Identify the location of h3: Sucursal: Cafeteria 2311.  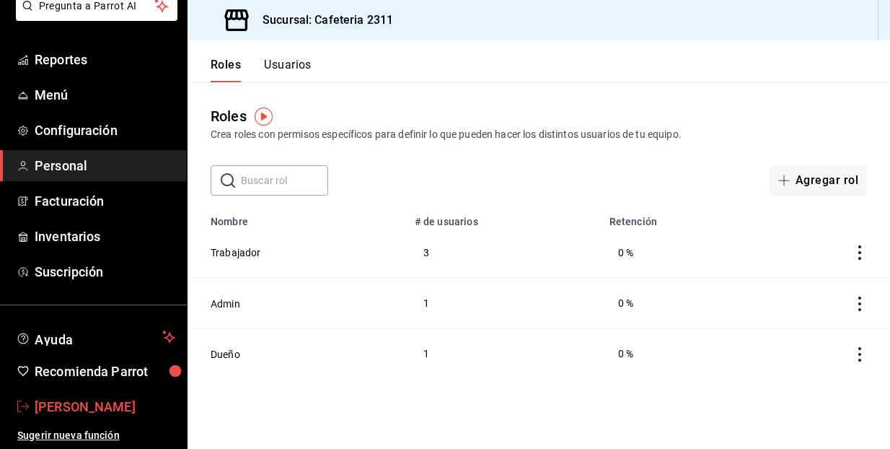
(322, 20).